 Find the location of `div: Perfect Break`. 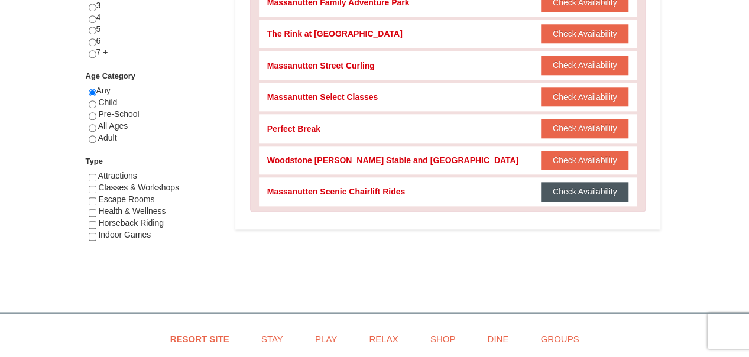

div: Perfect Break is located at coordinates (294, 129).